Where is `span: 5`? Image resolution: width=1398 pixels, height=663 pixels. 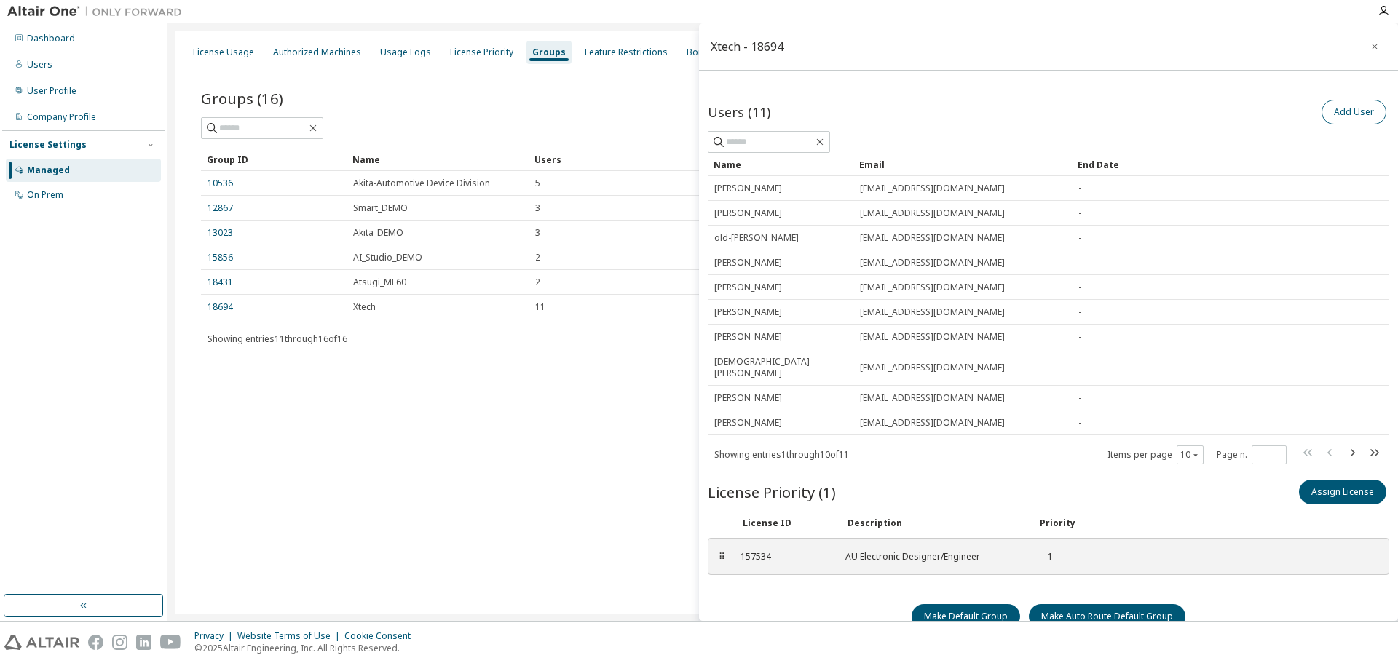 span: 5 is located at coordinates (537, 183).